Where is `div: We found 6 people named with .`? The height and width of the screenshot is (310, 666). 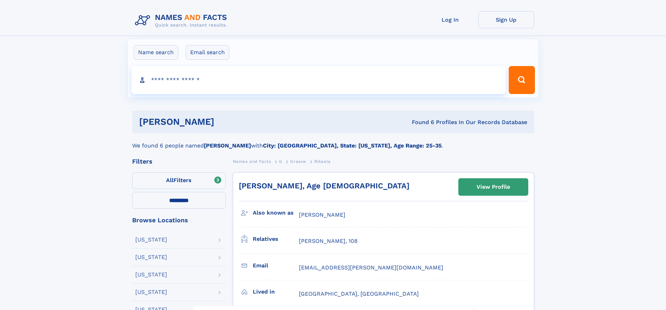
div: We found 6 people named with . is located at coordinates (333, 142).